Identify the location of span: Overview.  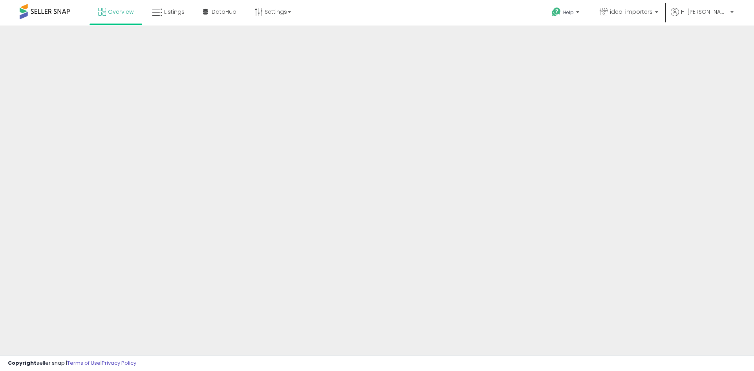
(121, 12).